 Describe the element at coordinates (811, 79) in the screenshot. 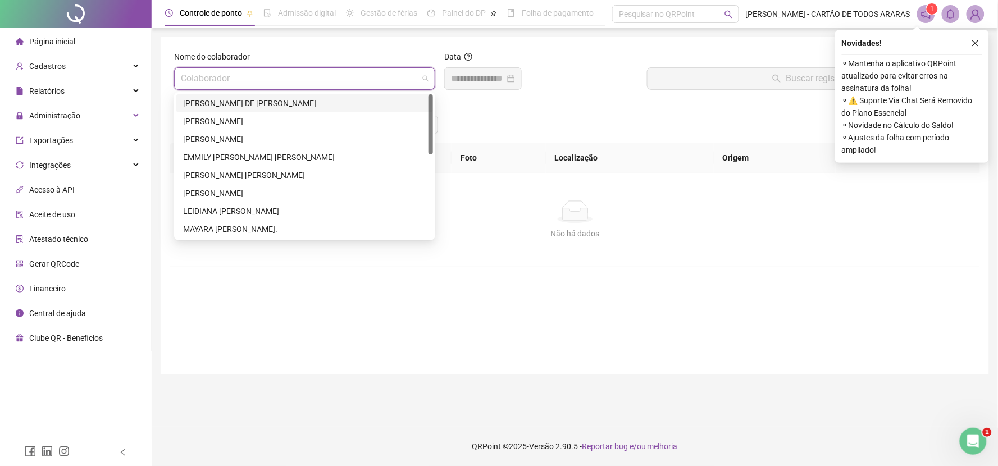

I see `button: Buscar registros` at that location.